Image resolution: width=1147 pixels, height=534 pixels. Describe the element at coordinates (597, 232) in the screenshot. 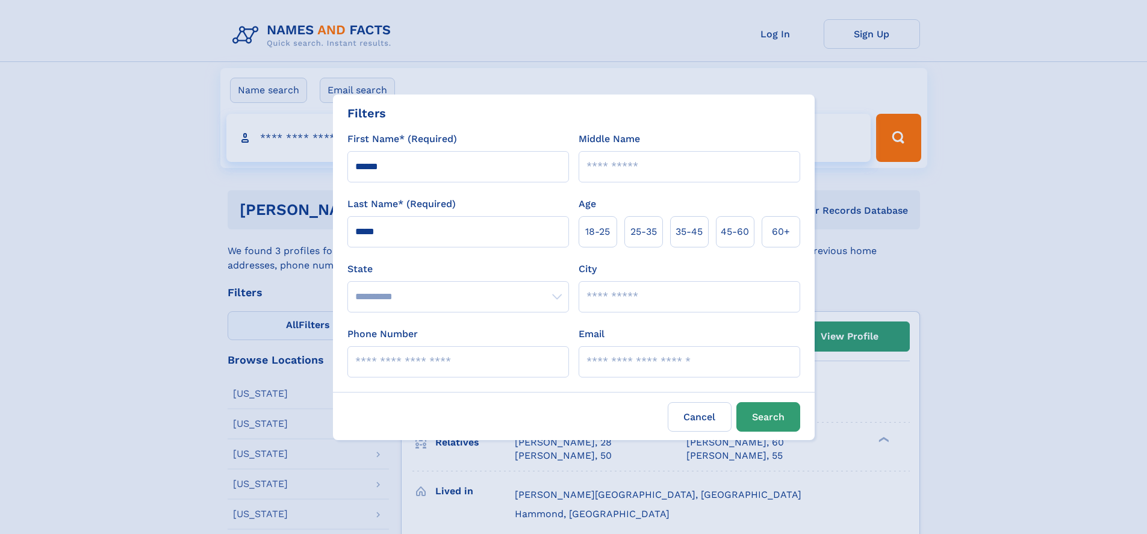

I see `span: 18‑25` at that location.